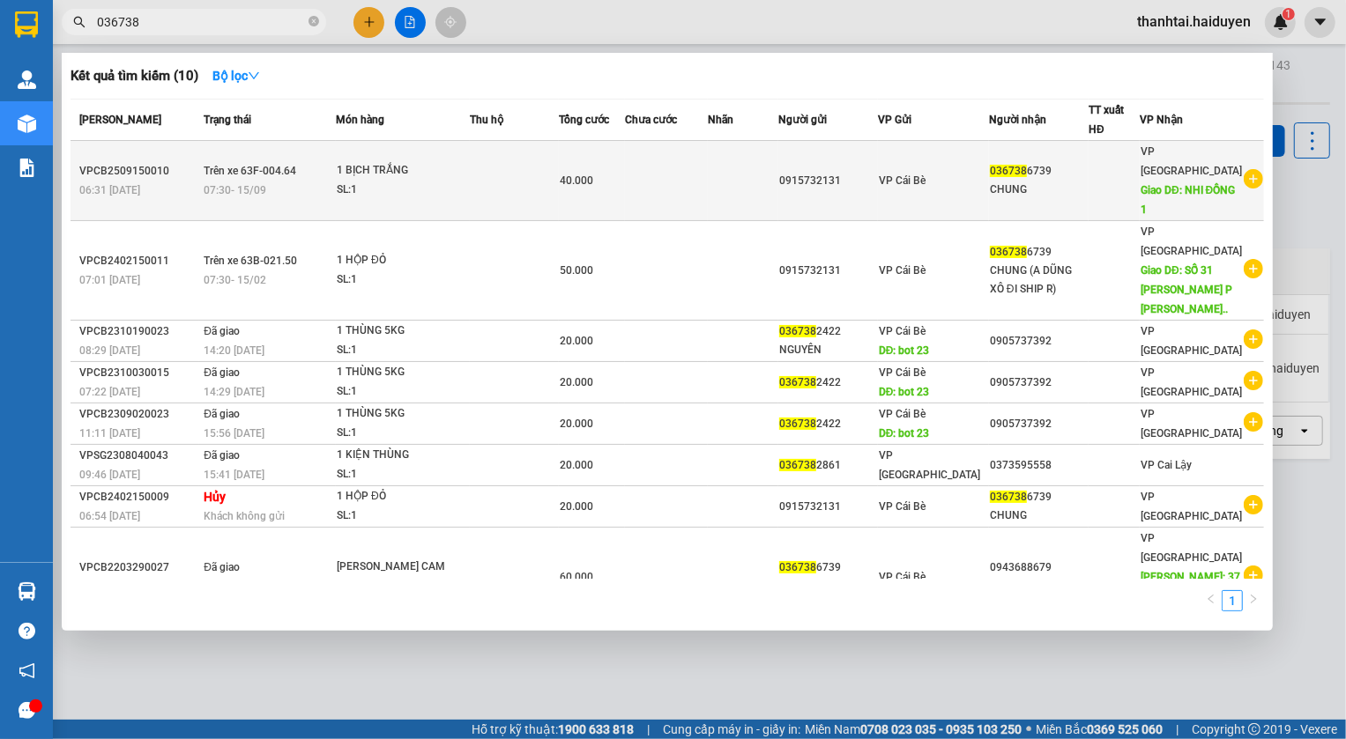 The height and width of the screenshot is (739, 1346). I want to click on div: VPCB2402150011, so click(138, 261).